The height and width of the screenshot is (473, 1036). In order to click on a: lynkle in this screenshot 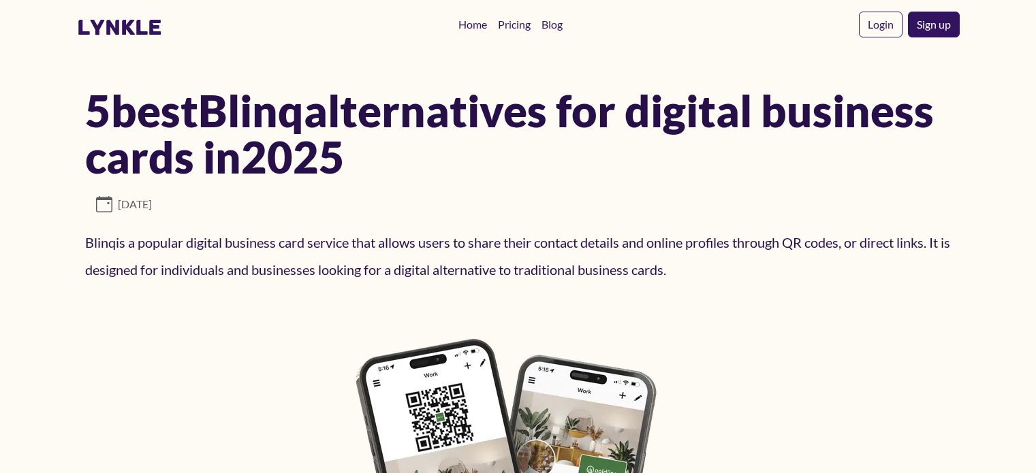, I will do `click(119, 27)`.